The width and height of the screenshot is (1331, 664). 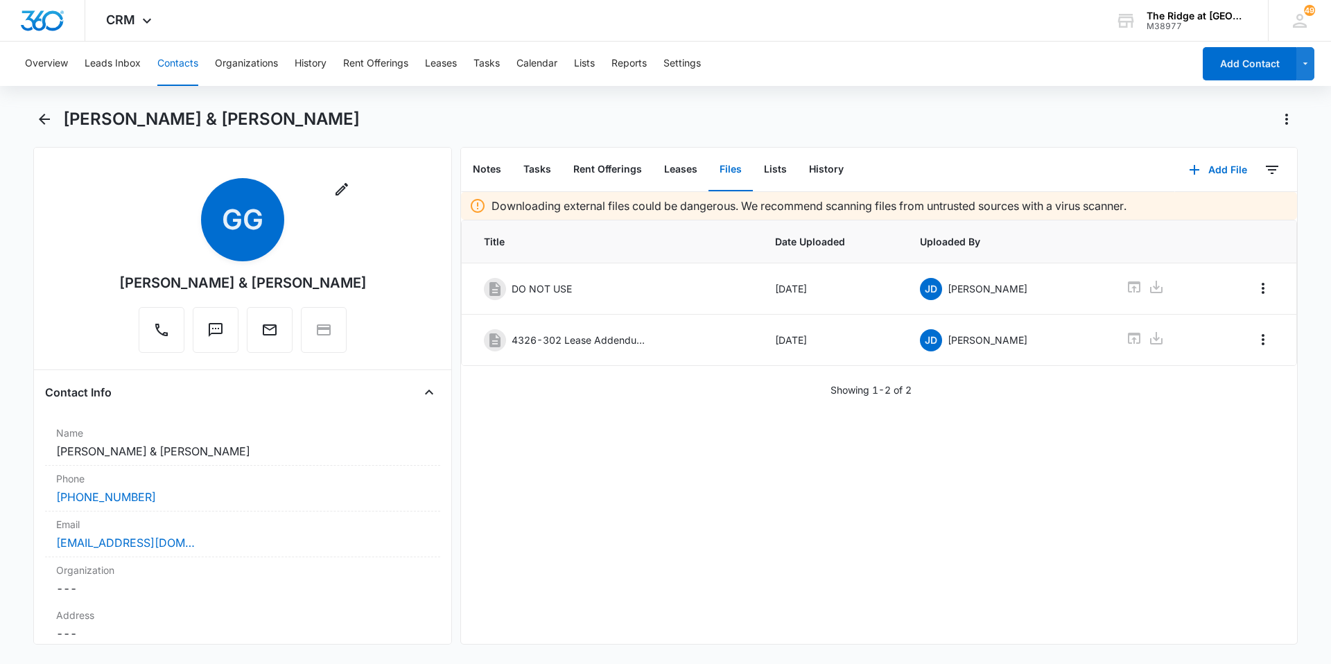 What do you see at coordinates (1197, 16) in the screenshot?
I see `div: account name` at bounding box center [1197, 16].